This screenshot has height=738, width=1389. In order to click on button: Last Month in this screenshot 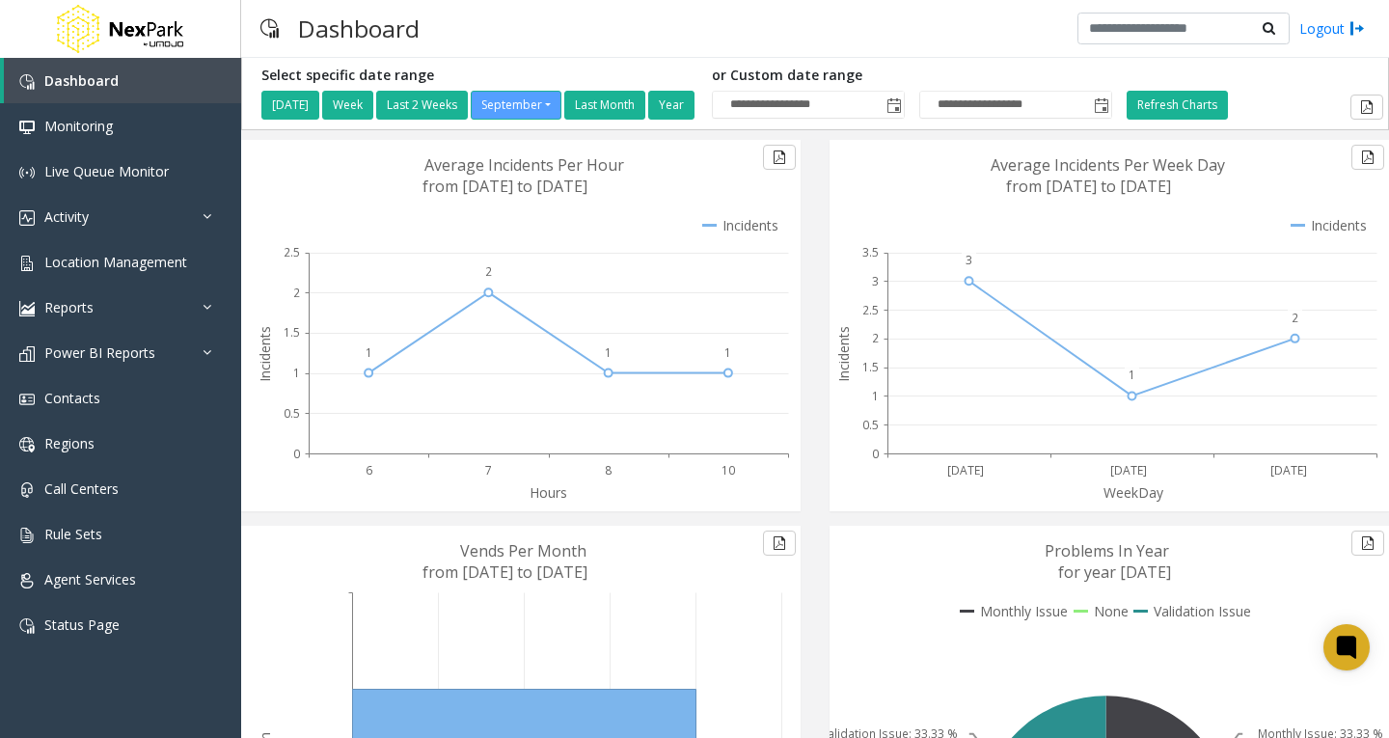, I will do `click(605, 105)`.